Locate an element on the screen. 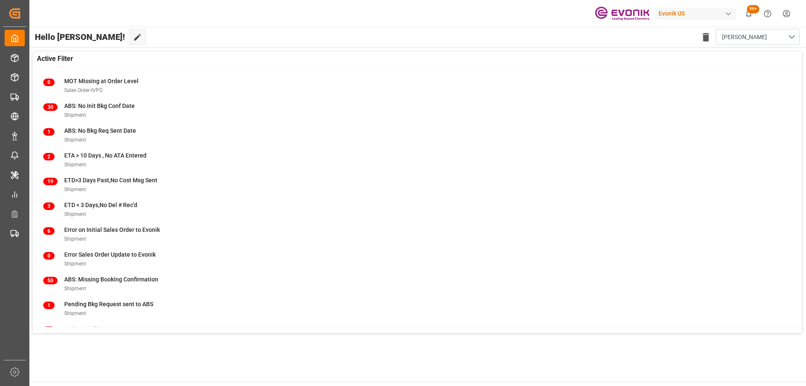 This screenshot has height=386, width=806. img: Evonik-brand-mark-Deep-Purple-RGB.jpeg_1700498283.jpeg is located at coordinates (622, 13).